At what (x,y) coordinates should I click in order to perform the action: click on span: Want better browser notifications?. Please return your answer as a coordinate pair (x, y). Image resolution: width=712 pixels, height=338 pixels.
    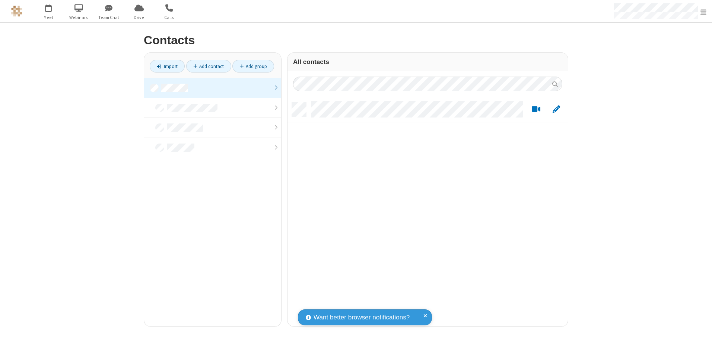
    Looking at the image, I should click on (361, 318).